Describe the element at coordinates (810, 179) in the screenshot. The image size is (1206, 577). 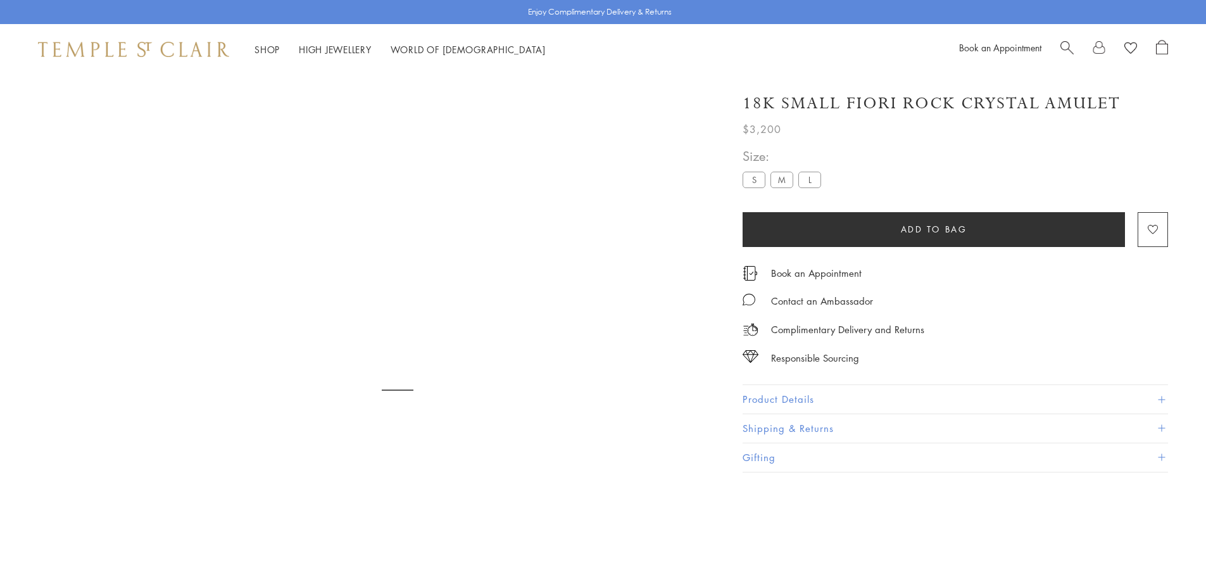
I see `label: L` at that location.